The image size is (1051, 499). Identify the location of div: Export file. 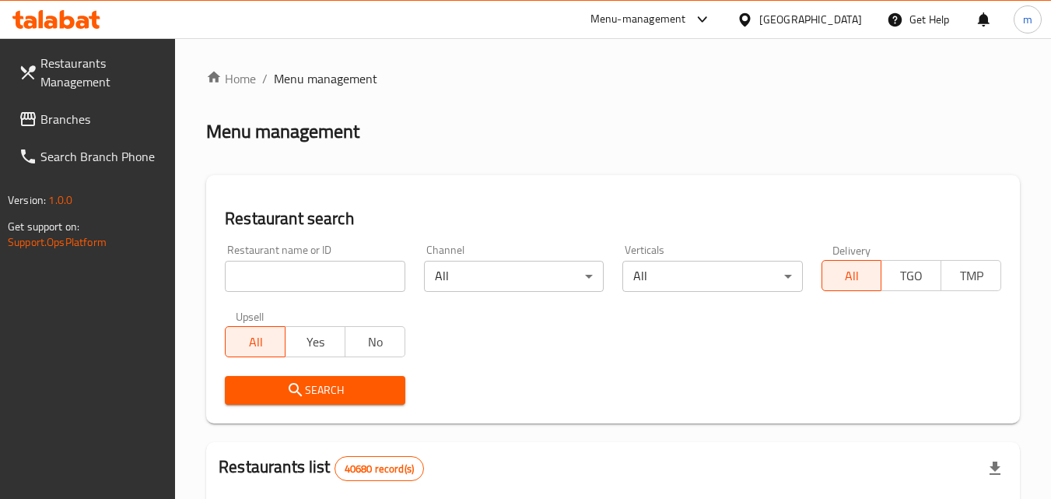
(995, 468).